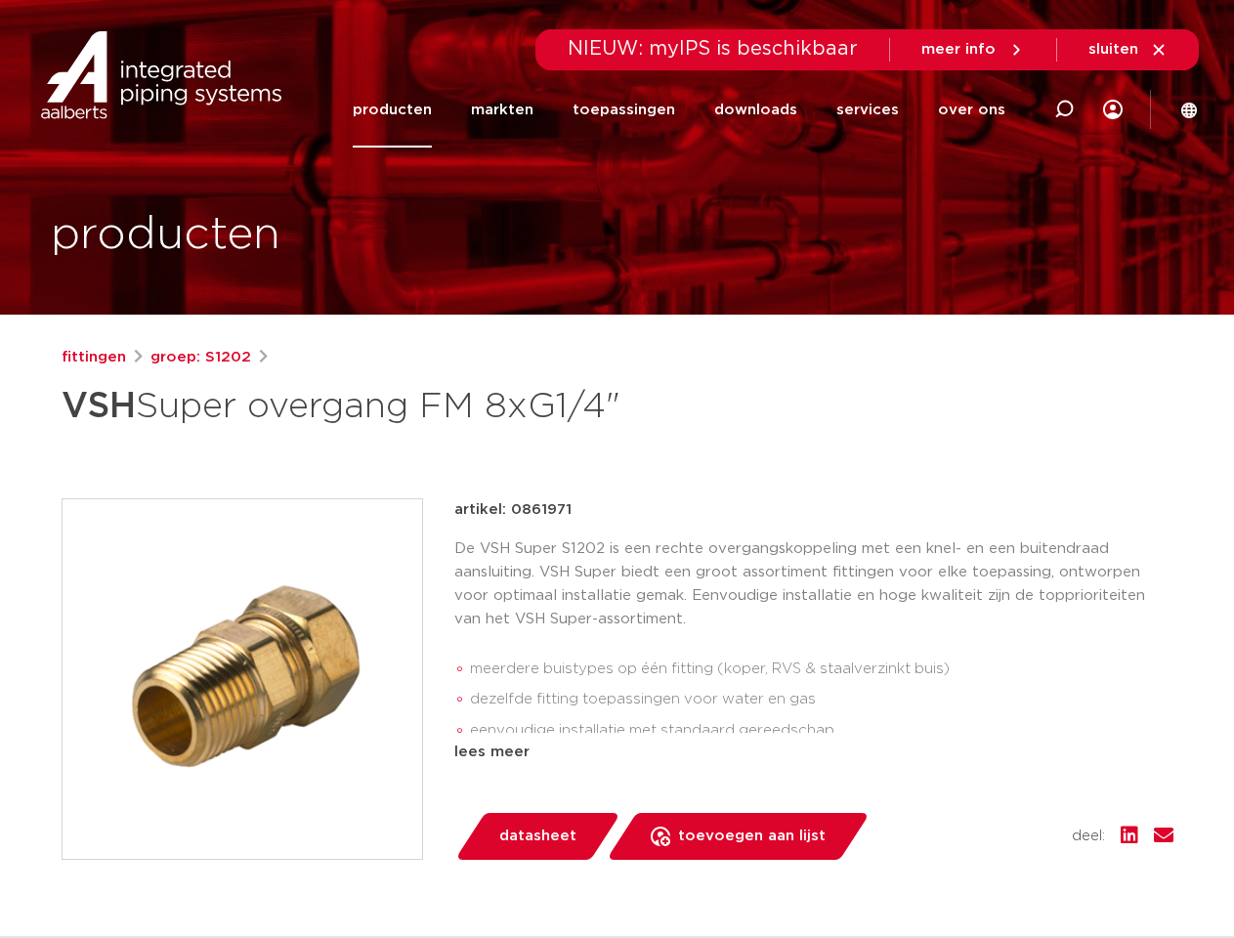 This screenshot has width=1234, height=938. I want to click on div: lees meer, so click(814, 753).